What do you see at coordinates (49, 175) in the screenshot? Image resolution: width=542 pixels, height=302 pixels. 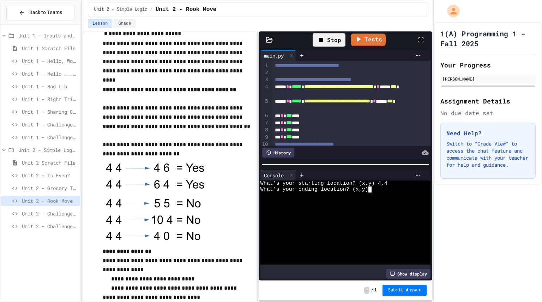 I see `span: Unit 2 - Is Even?` at bounding box center [49, 175].